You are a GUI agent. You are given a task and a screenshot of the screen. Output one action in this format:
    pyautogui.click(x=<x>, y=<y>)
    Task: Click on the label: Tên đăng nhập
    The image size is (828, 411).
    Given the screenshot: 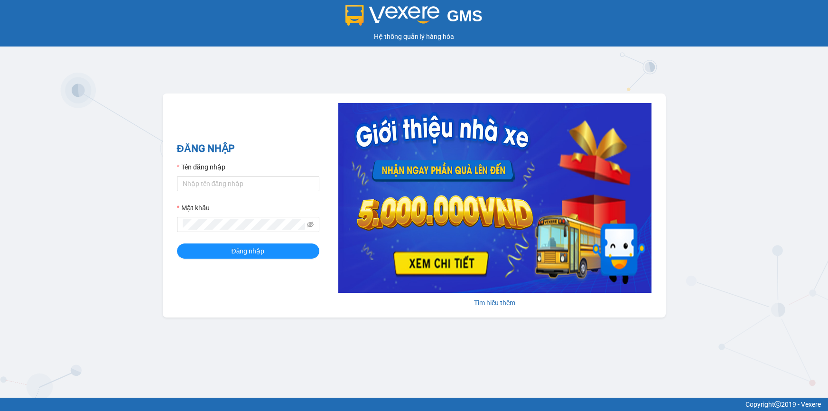 What is the action you would take?
    pyautogui.click(x=201, y=167)
    